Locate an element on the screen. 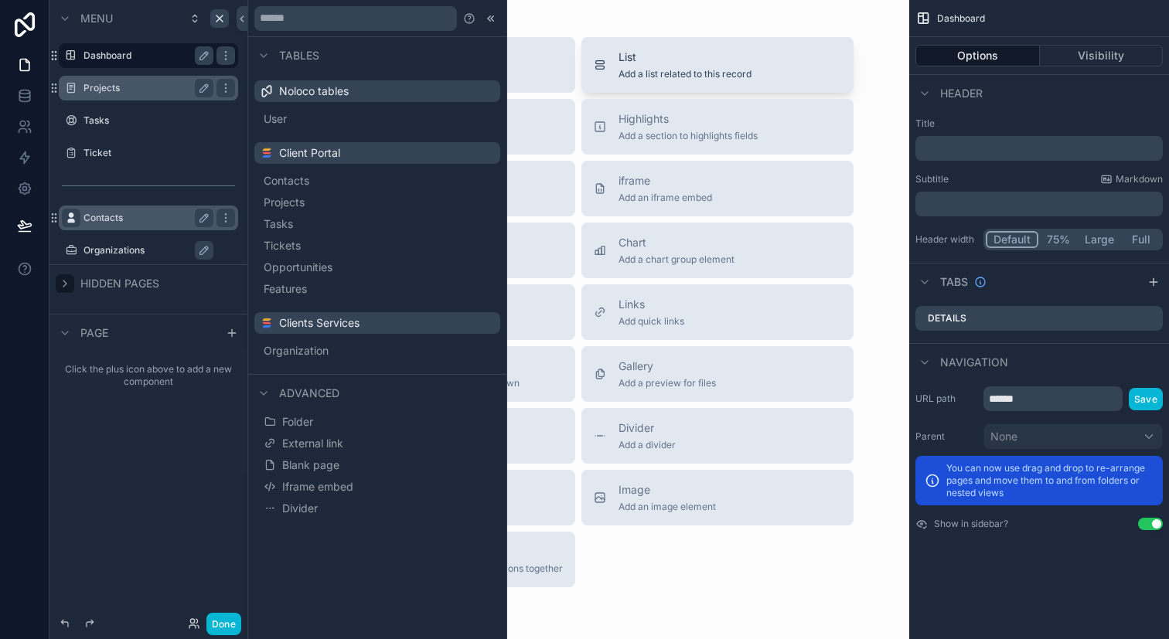 The height and width of the screenshot is (639, 1169). button: iframeAdd an iframe embed is located at coordinates (717, 189).